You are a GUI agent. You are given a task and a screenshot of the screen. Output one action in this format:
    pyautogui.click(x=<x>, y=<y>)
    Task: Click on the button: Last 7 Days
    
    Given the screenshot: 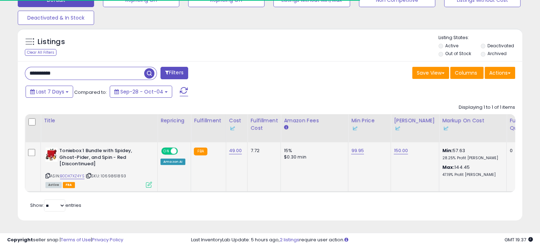 What is the action you would take?
    pyautogui.click(x=49, y=92)
    